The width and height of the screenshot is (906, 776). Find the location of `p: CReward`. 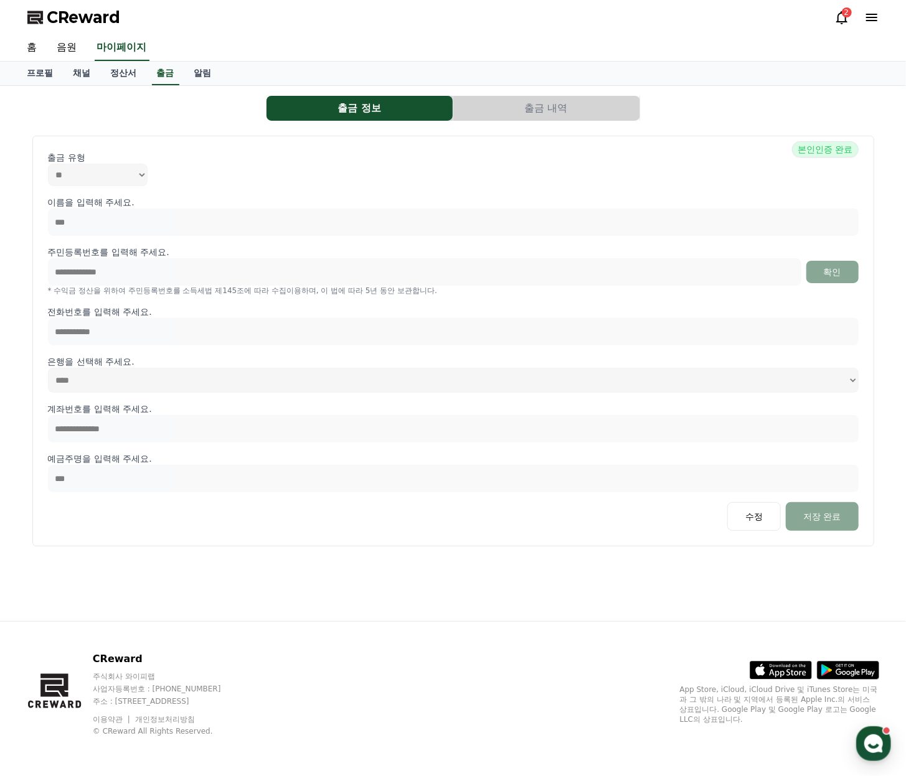

p: CReward is located at coordinates (169, 659).